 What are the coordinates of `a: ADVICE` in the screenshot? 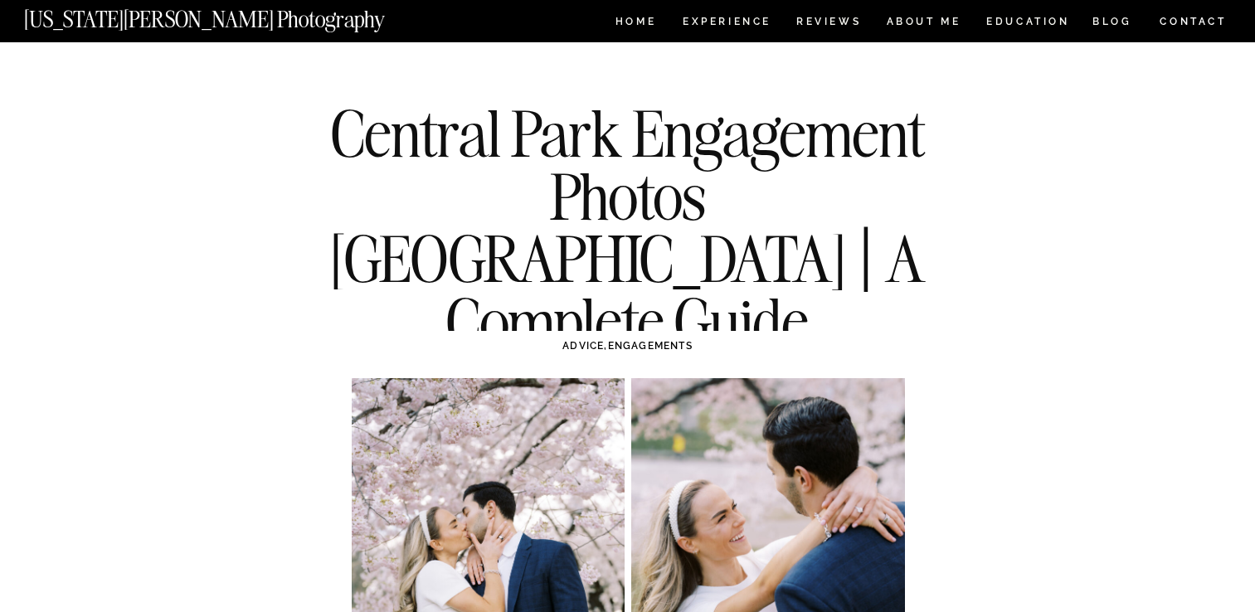 It's located at (583, 346).